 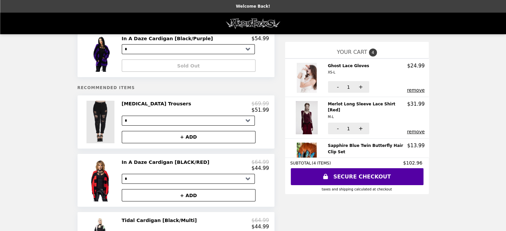 What do you see at coordinates (368, 149) in the screenshot?
I see `h2: Sapphire Blue Twin Butterfly Hair Clip Set` at bounding box center [368, 149].